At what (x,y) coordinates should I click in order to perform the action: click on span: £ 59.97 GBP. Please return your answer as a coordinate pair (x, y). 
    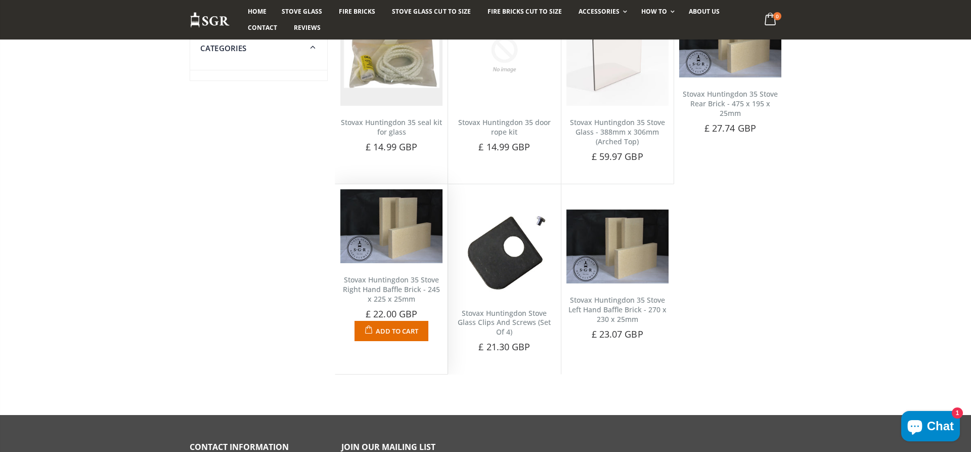
    Looking at the image, I should click on (618, 156).